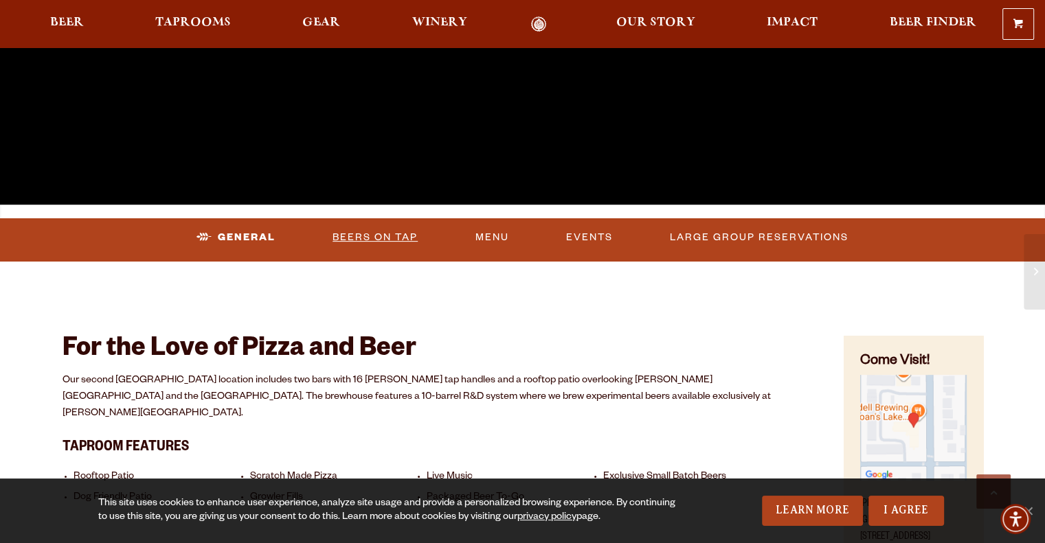 The image size is (1045, 543). I want to click on a: Odell Home, so click(538, 24).